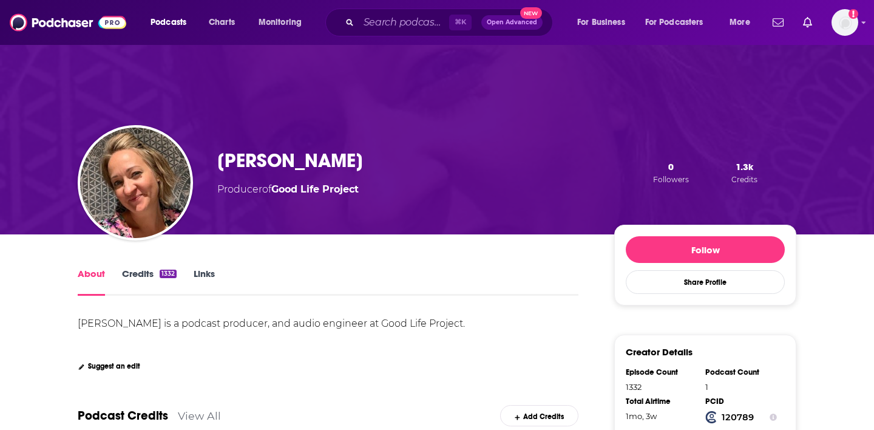  What do you see at coordinates (135, 183) in the screenshot?
I see `a: Lindsey Fox` at bounding box center [135, 183].